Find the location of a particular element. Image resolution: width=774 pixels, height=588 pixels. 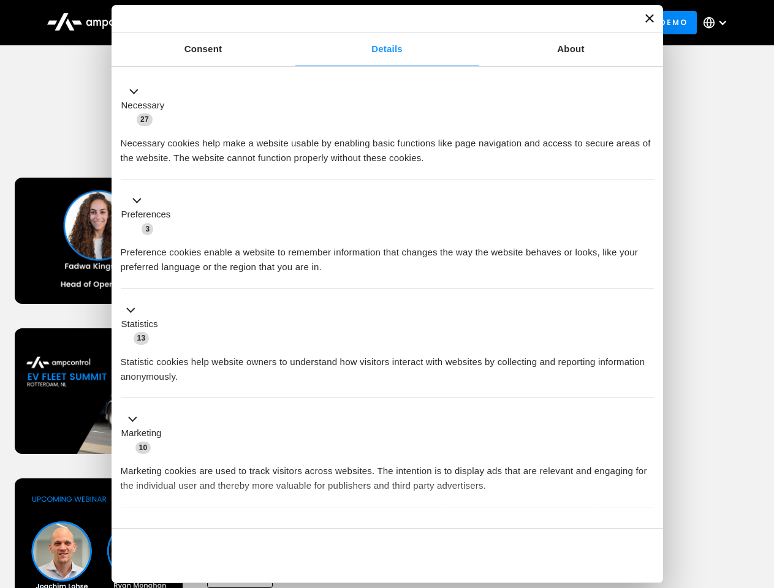

div: Preference cookies enable a website to remember information that changes the way the website beha... is located at coordinates (387, 255).